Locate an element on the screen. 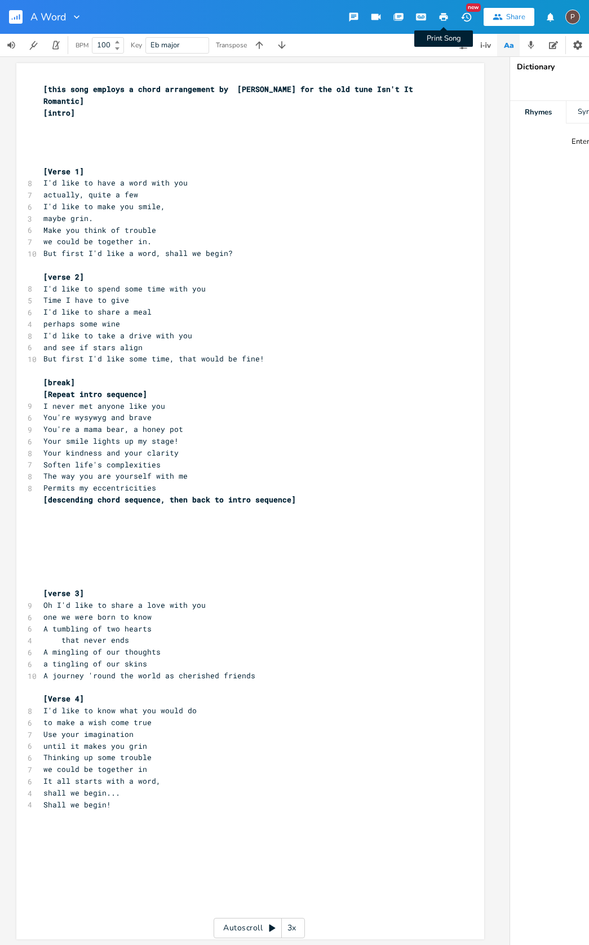  span: I'd like to know what you would do is located at coordinates (120, 711).